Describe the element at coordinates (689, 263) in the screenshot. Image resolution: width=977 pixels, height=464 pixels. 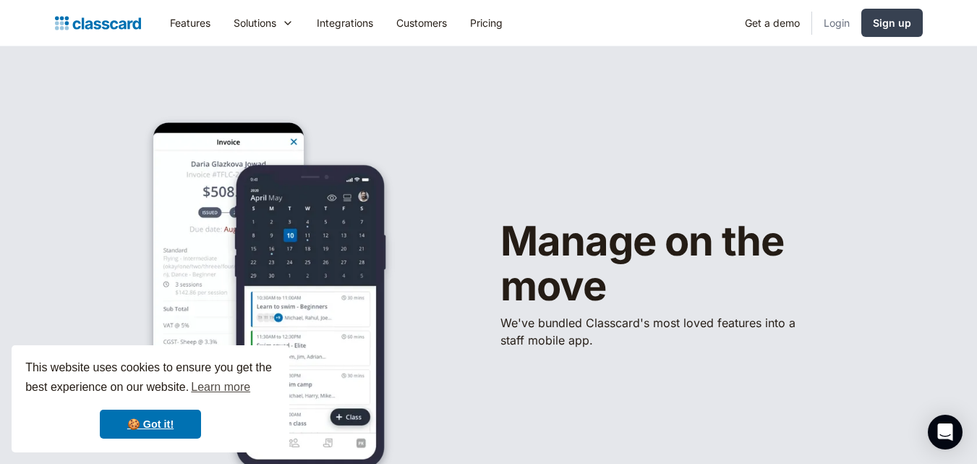
I see `h1: Manage on the move` at that location.